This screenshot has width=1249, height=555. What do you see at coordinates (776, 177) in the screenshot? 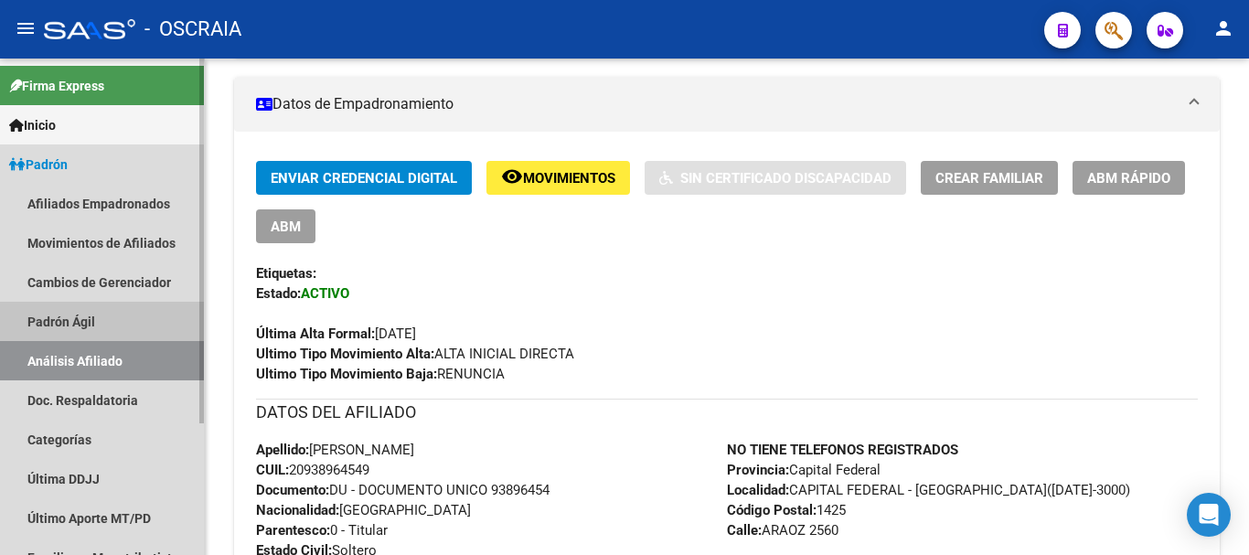
I see `button: Sin Certificado Discapacidad` at bounding box center [776, 177].